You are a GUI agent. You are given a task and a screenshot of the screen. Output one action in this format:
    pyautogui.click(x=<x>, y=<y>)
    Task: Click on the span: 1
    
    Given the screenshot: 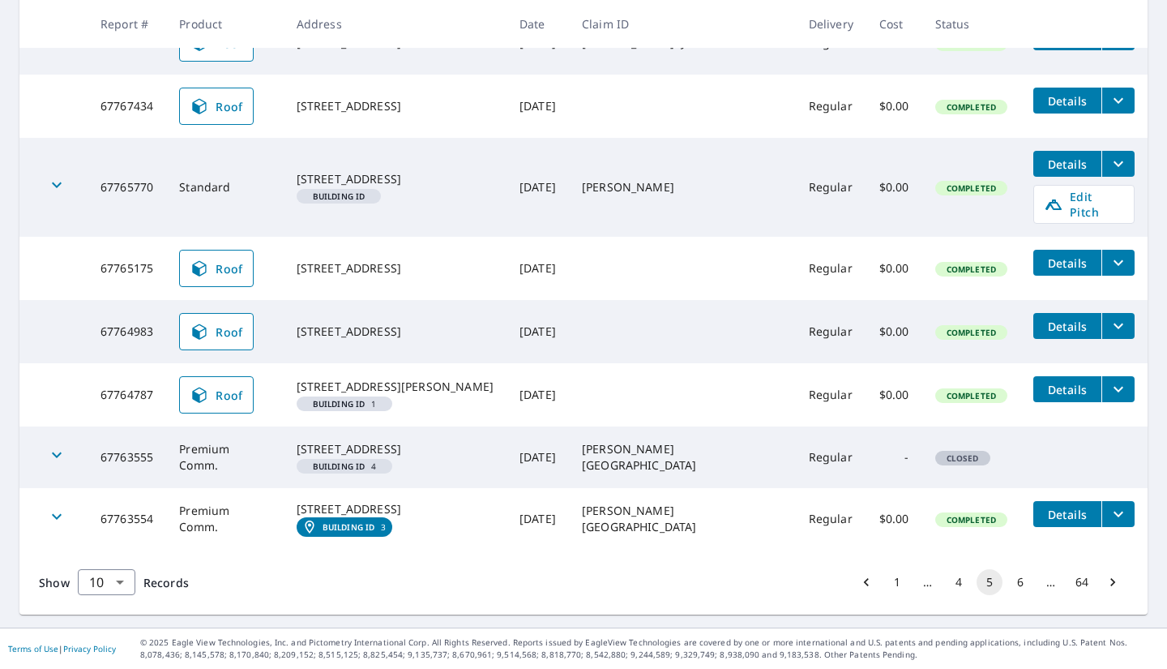 What is the action you would take?
    pyautogui.click(x=344, y=404)
    